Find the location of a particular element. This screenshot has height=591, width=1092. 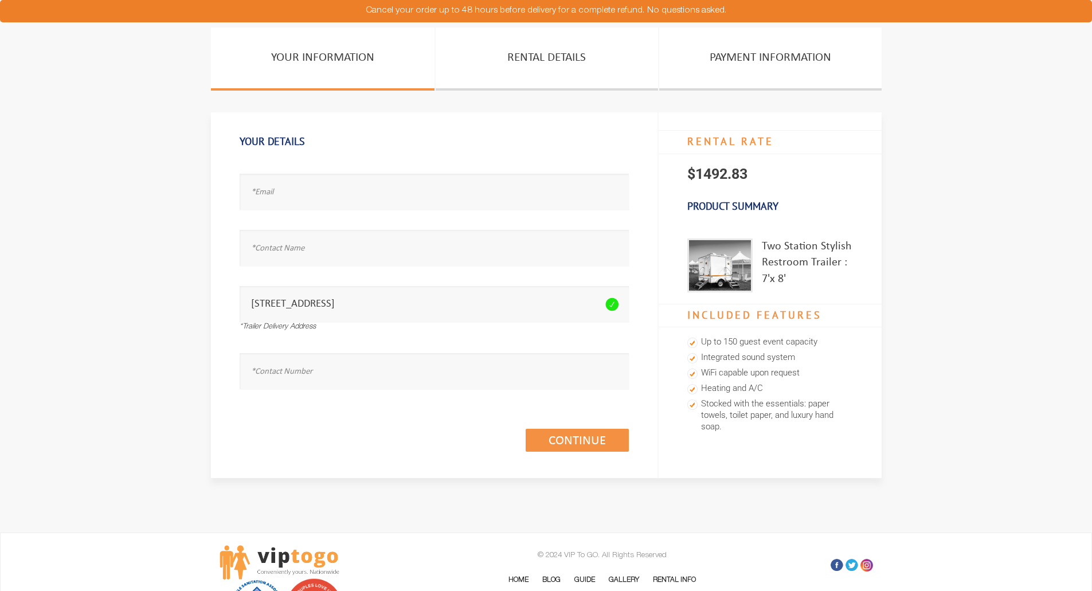

a: Rental Details is located at coordinates (547, 59).